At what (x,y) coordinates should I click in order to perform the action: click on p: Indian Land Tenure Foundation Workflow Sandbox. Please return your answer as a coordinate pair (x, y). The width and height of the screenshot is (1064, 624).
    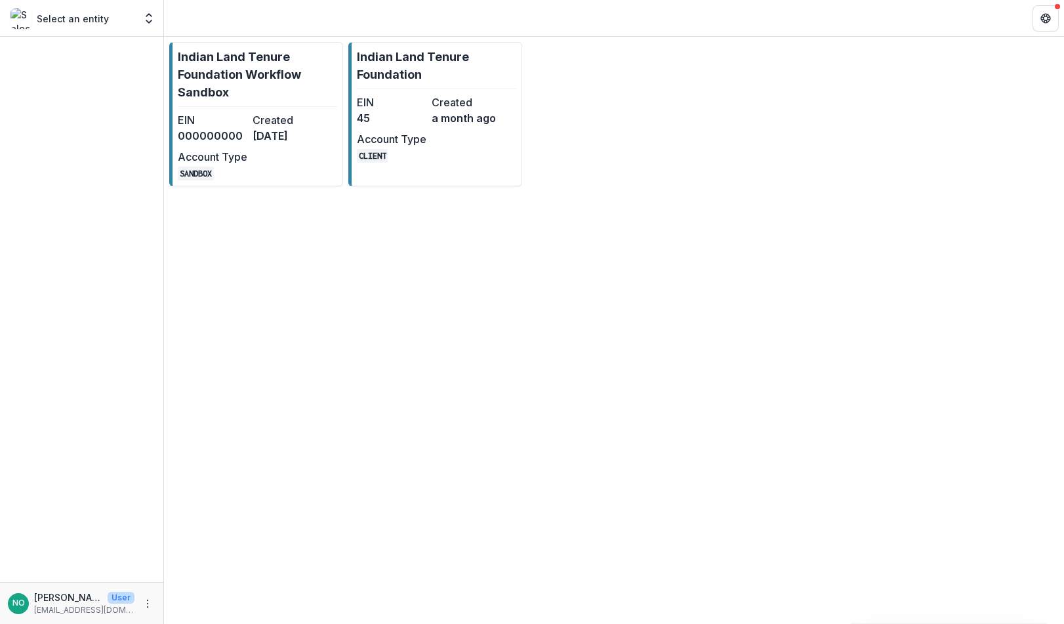
    Looking at the image, I should click on (257, 74).